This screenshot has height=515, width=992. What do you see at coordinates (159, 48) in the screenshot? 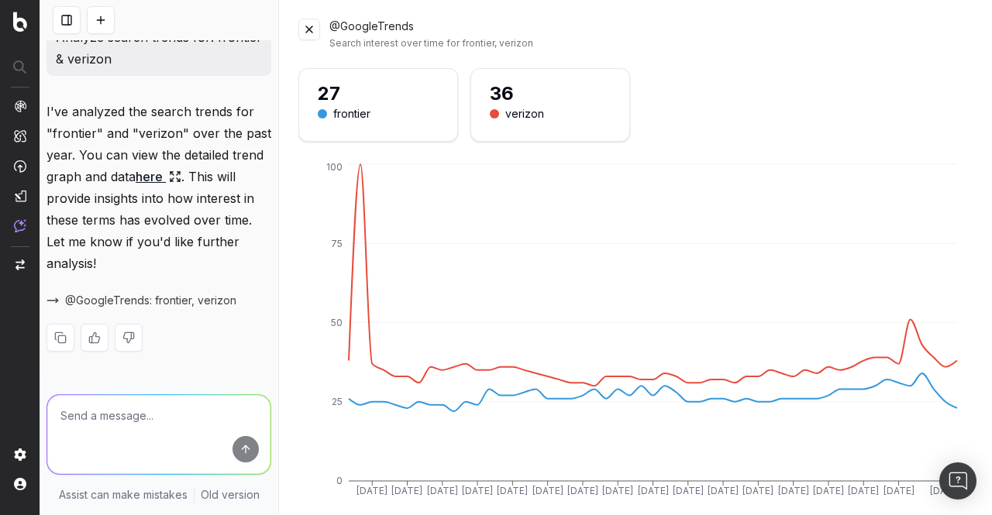
I see `p: Analyze search trends for: frontier & verizon` at bounding box center [159, 48].